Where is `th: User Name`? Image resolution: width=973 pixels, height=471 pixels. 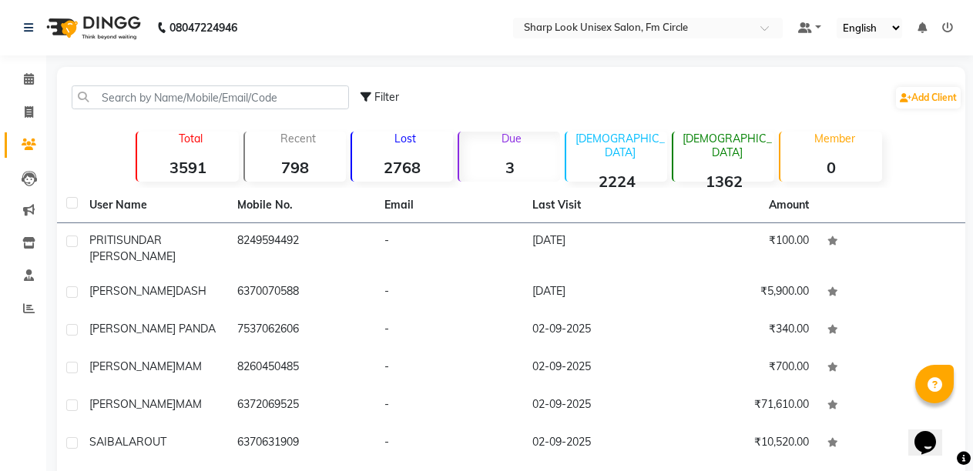 th: User Name is located at coordinates (154, 206).